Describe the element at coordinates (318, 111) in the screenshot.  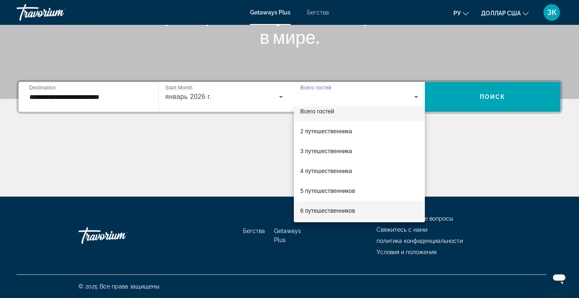
I see `font: Всего гостей` at that location.